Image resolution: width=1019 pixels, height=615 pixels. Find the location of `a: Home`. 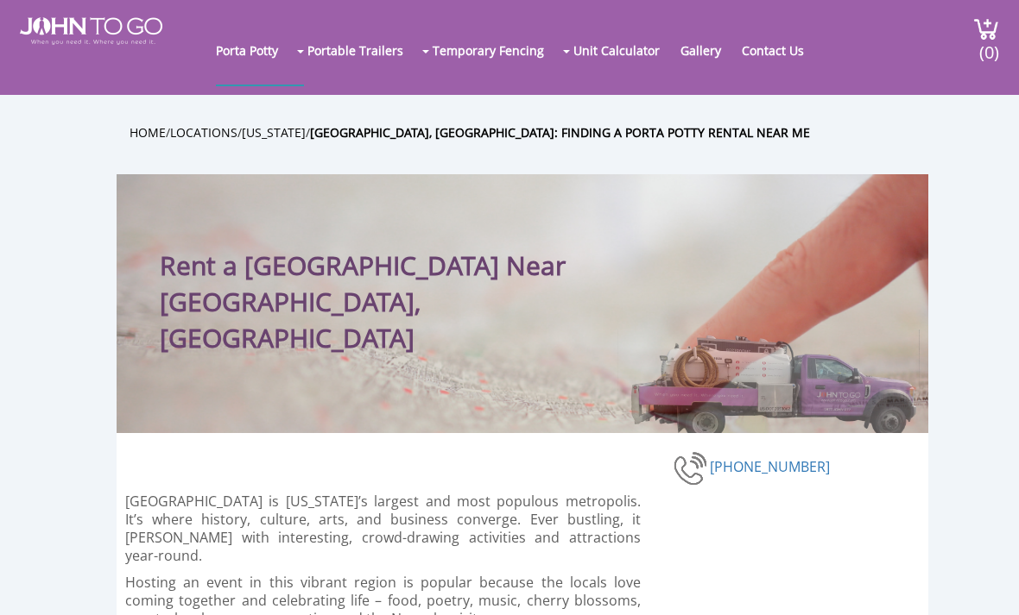

a: Home is located at coordinates (148, 132).